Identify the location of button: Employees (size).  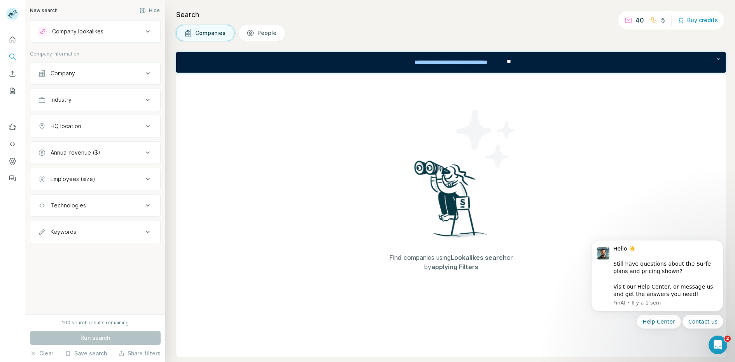
(95, 179).